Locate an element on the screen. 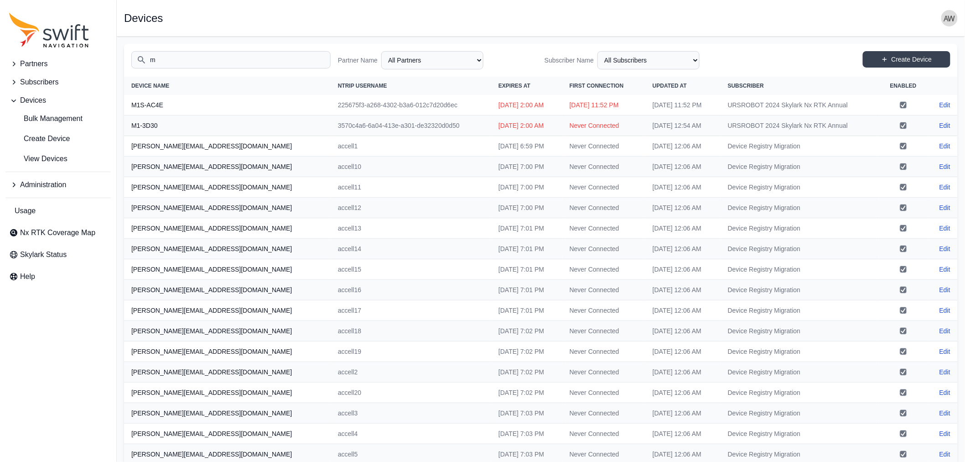  td: accell3 is located at coordinates (411, 413).